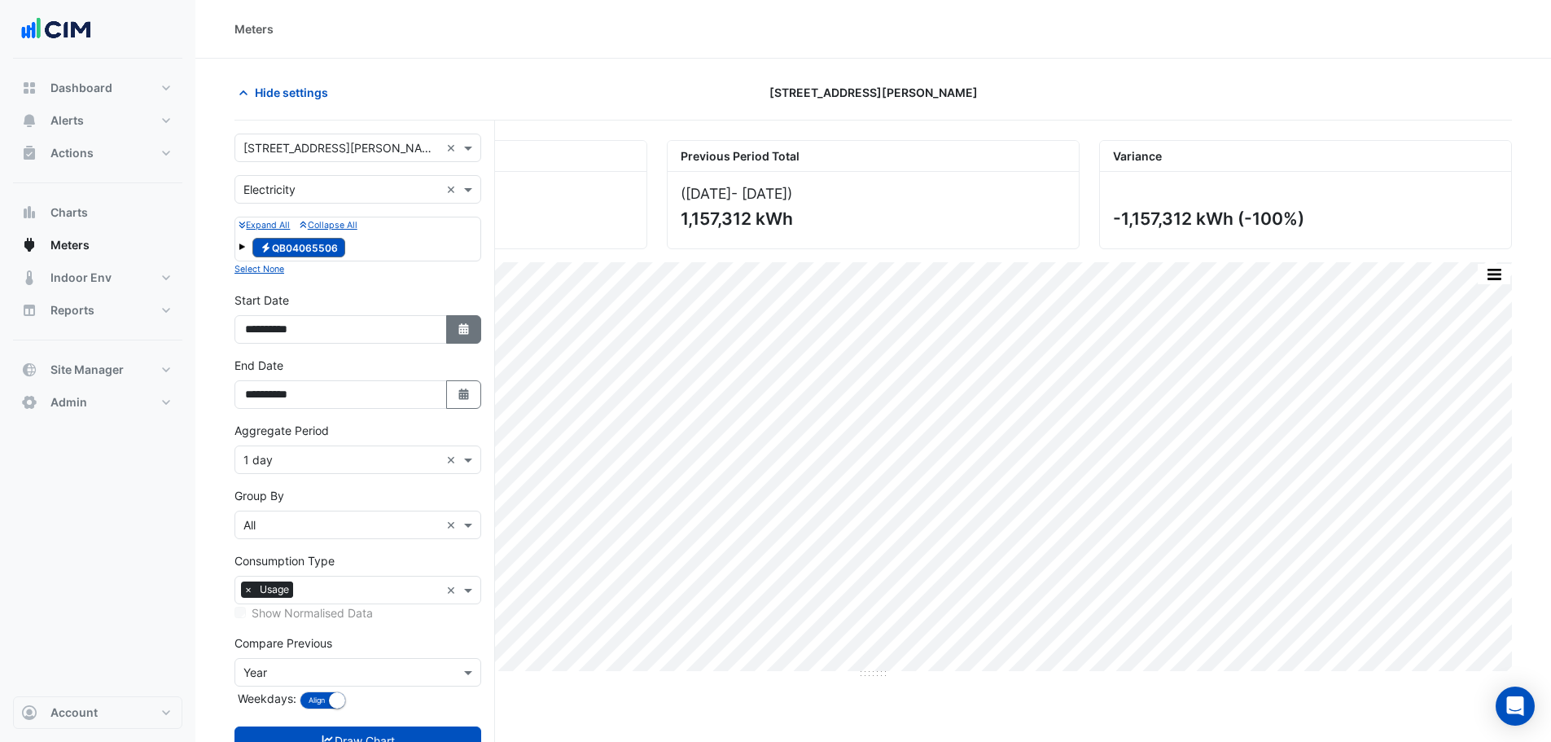  Describe the element at coordinates (283, 643) in the screenshot. I see `label: Compare Previous` at that location.